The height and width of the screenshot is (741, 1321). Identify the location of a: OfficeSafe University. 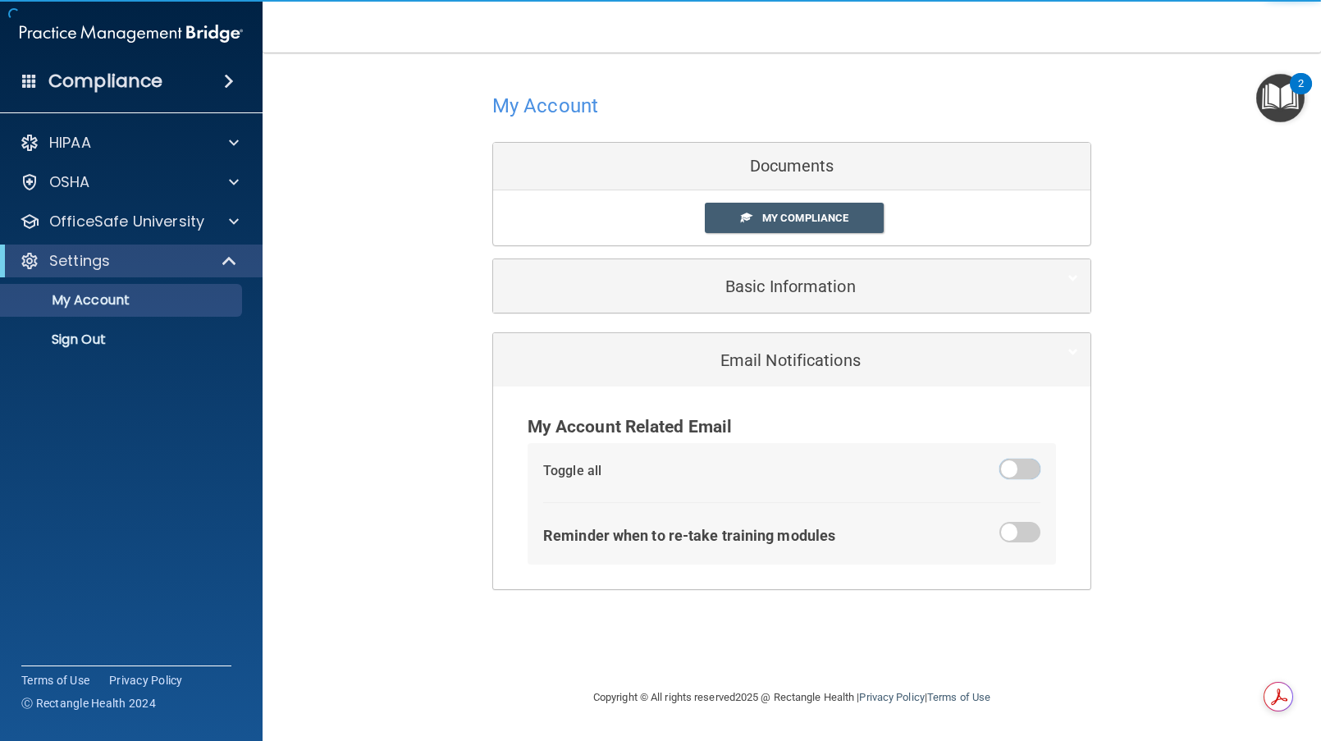
(129, 222).